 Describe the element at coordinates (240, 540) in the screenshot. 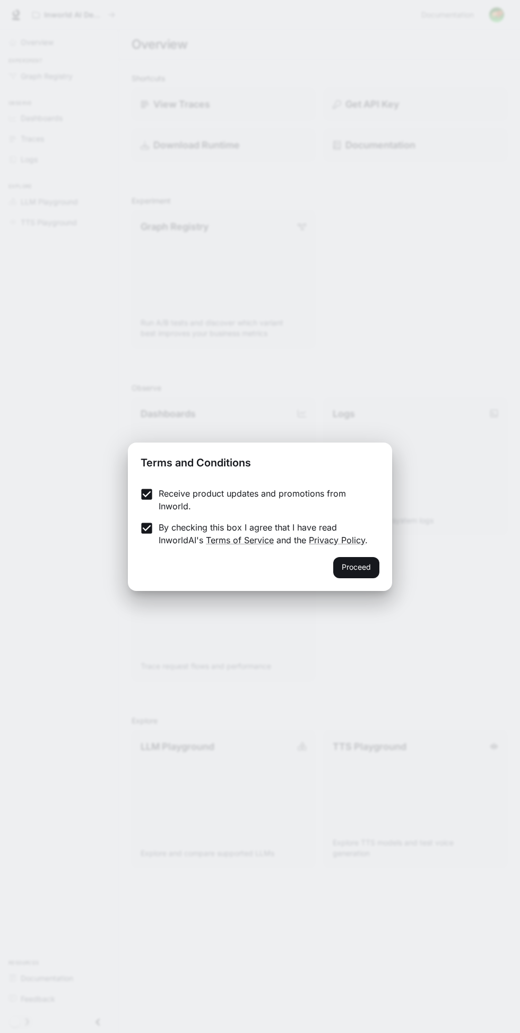

I see `a: Terms of Service` at that location.